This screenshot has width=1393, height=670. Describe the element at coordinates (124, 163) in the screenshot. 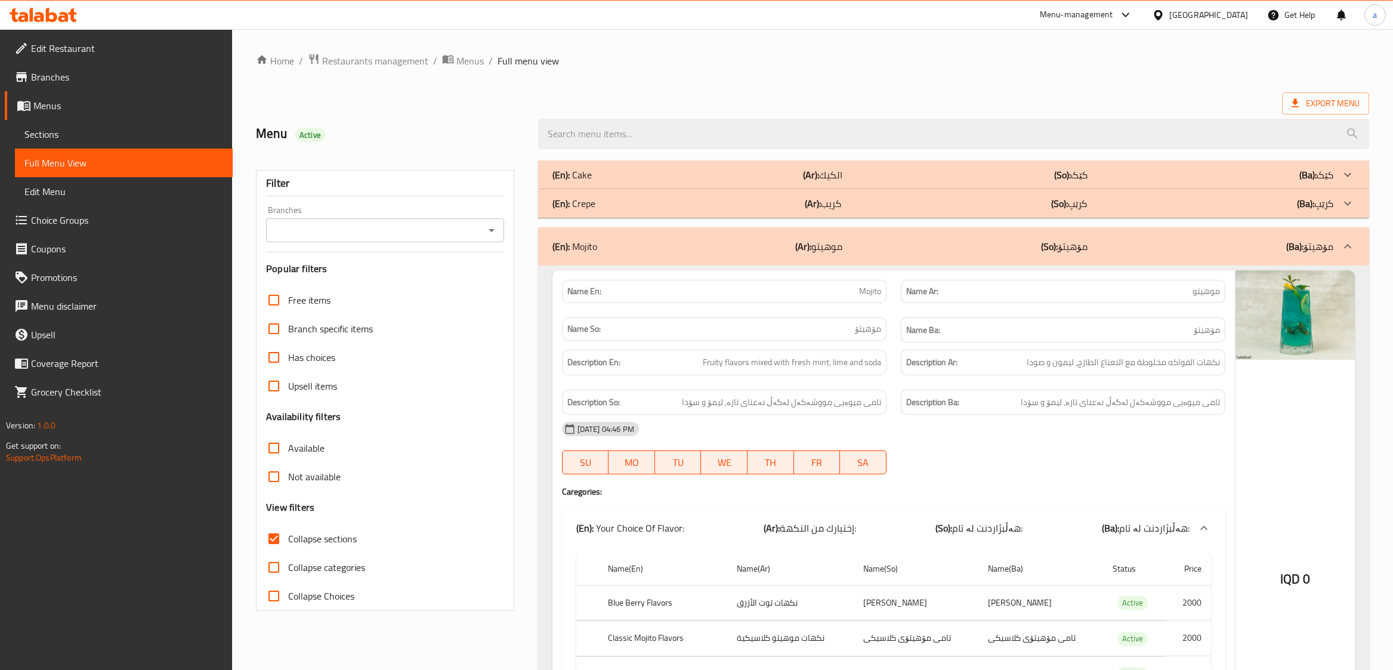

I see `a: Full Menu View` at that location.